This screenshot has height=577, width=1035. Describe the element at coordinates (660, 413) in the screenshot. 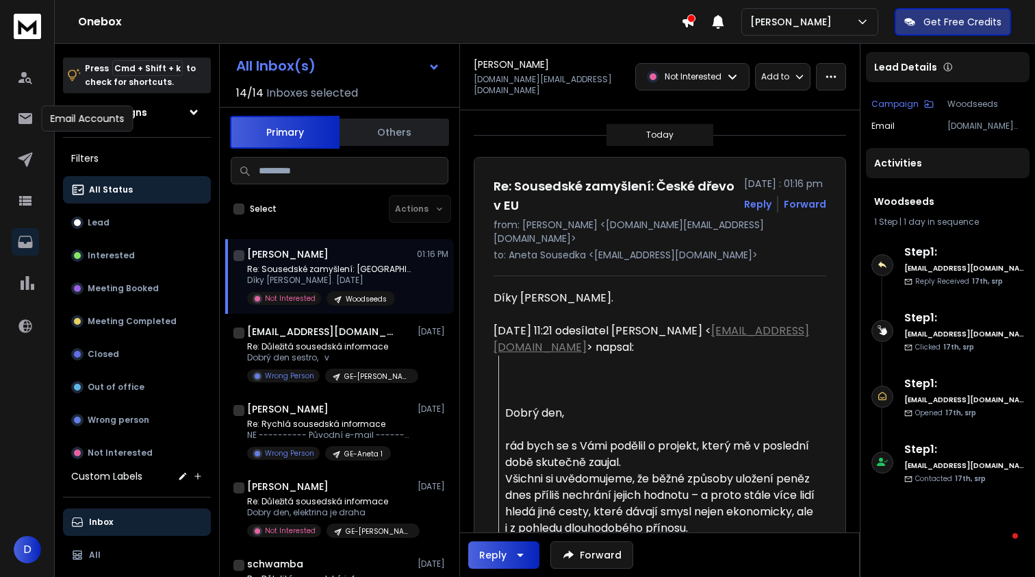

I see `div: Dobrý den,` at that location.